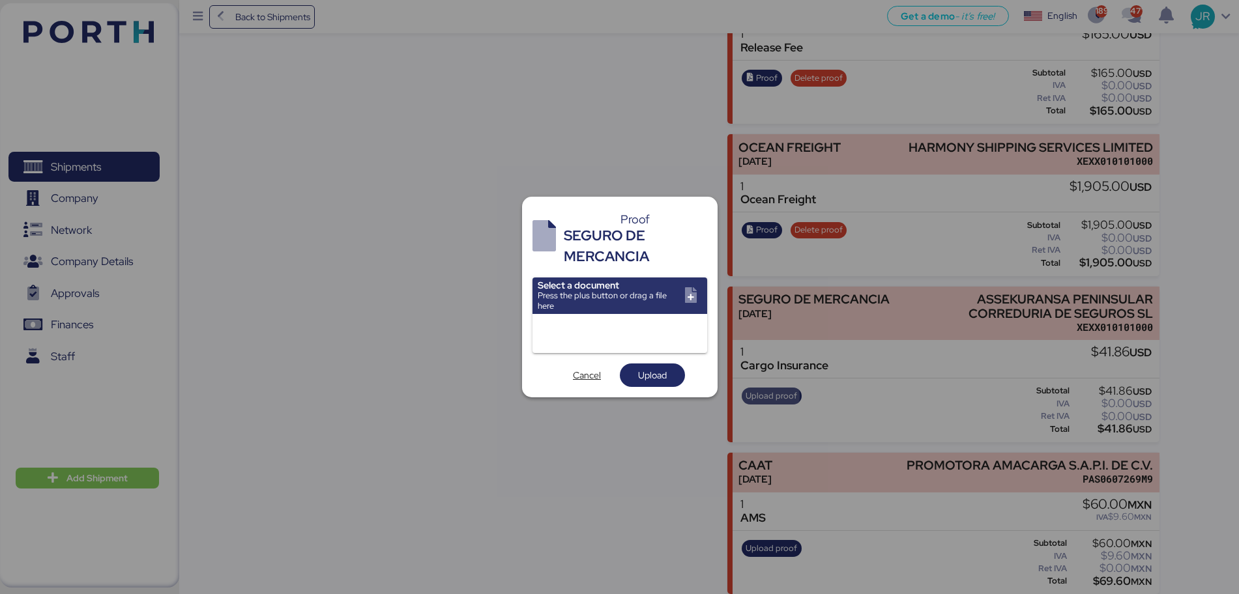 This screenshot has width=1239, height=594. What do you see at coordinates (587, 375) in the screenshot?
I see `span: Cancel` at bounding box center [587, 375].